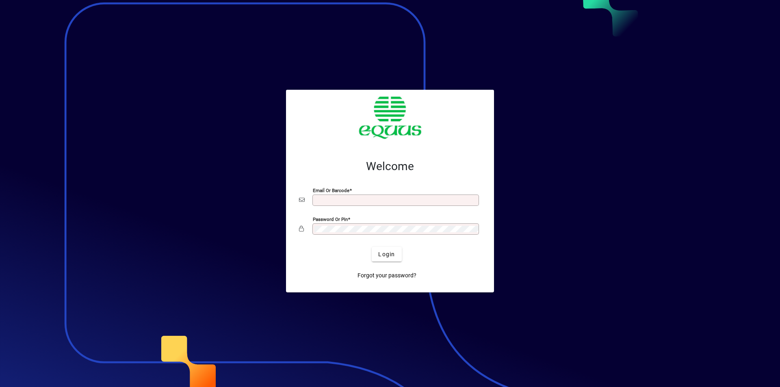 The width and height of the screenshot is (780, 387). What do you see at coordinates (387, 275) in the screenshot?
I see `span: Forgot your password?` at bounding box center [387, 275].